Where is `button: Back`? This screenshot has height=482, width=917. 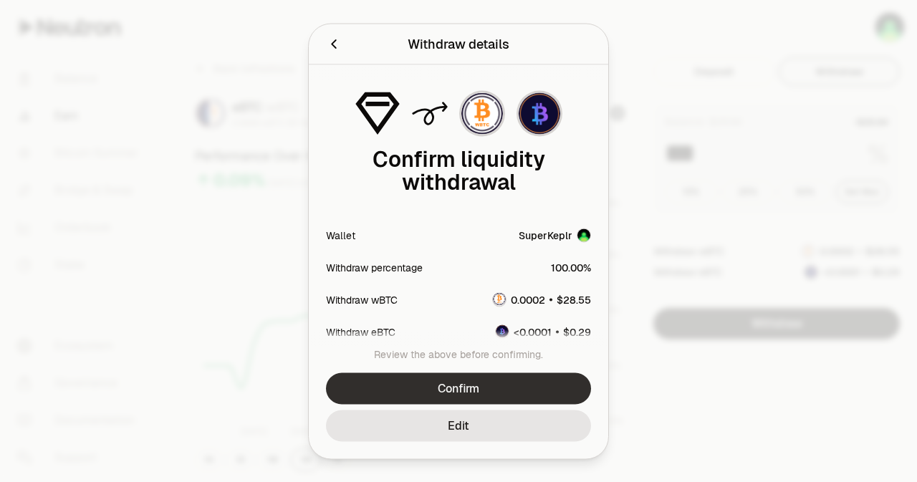
button: Back is located at coordinates (334, 44).